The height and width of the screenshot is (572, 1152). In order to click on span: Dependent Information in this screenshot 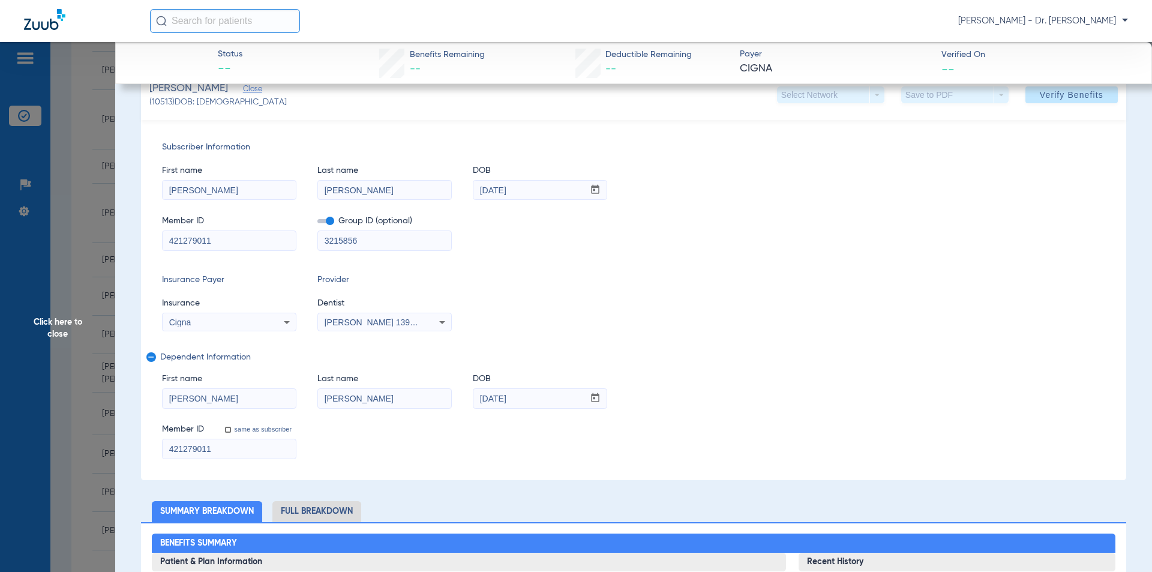, I will do `click(632, 357)`.